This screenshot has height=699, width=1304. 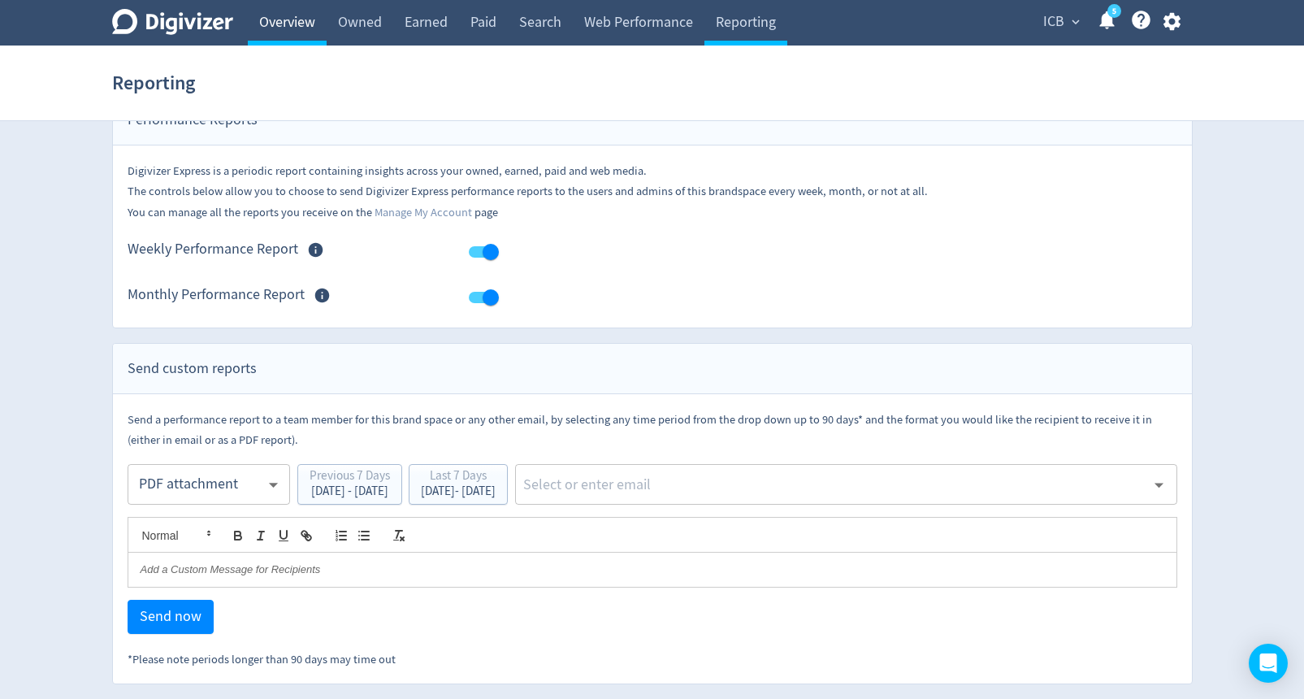 What do you see at coordinates (387, 171) in the screenshot?
I see `small: Digivizer Express is a periodic report containing insights across your owned, earned, paid and we...` at bounding box center [387, 171].